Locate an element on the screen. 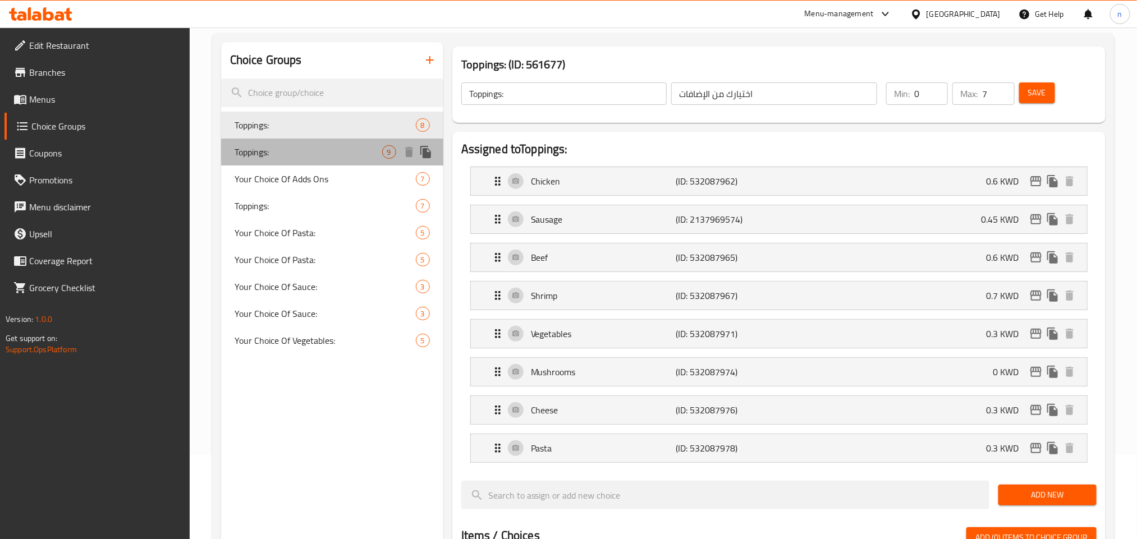 The image size is (1137, 539). span: Menus is located at coordinates (105, 99).